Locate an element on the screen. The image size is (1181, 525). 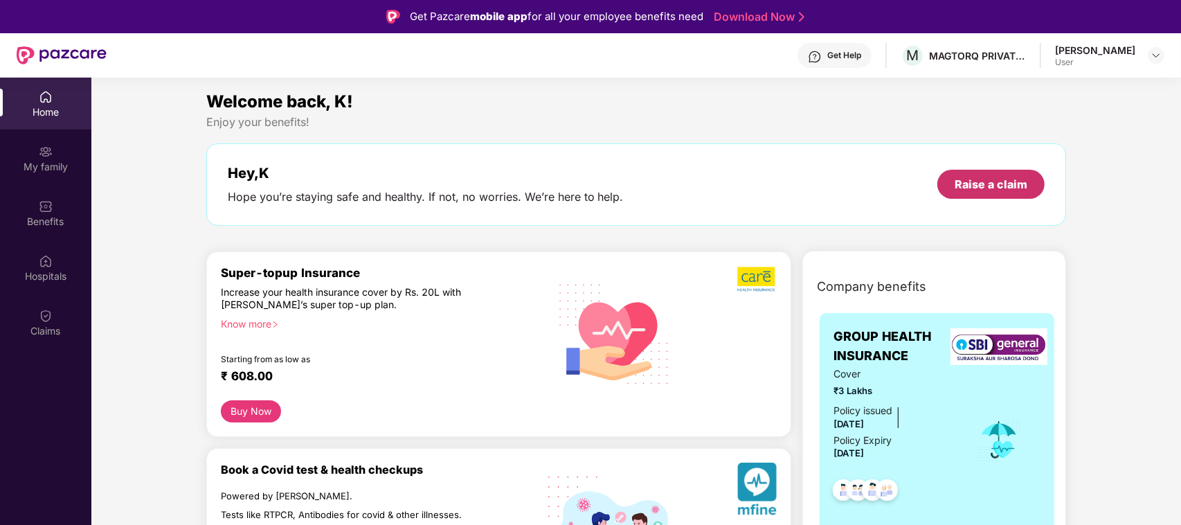
span: GROUP HEALTH INSURANCE is located at coordinates (896, 346).